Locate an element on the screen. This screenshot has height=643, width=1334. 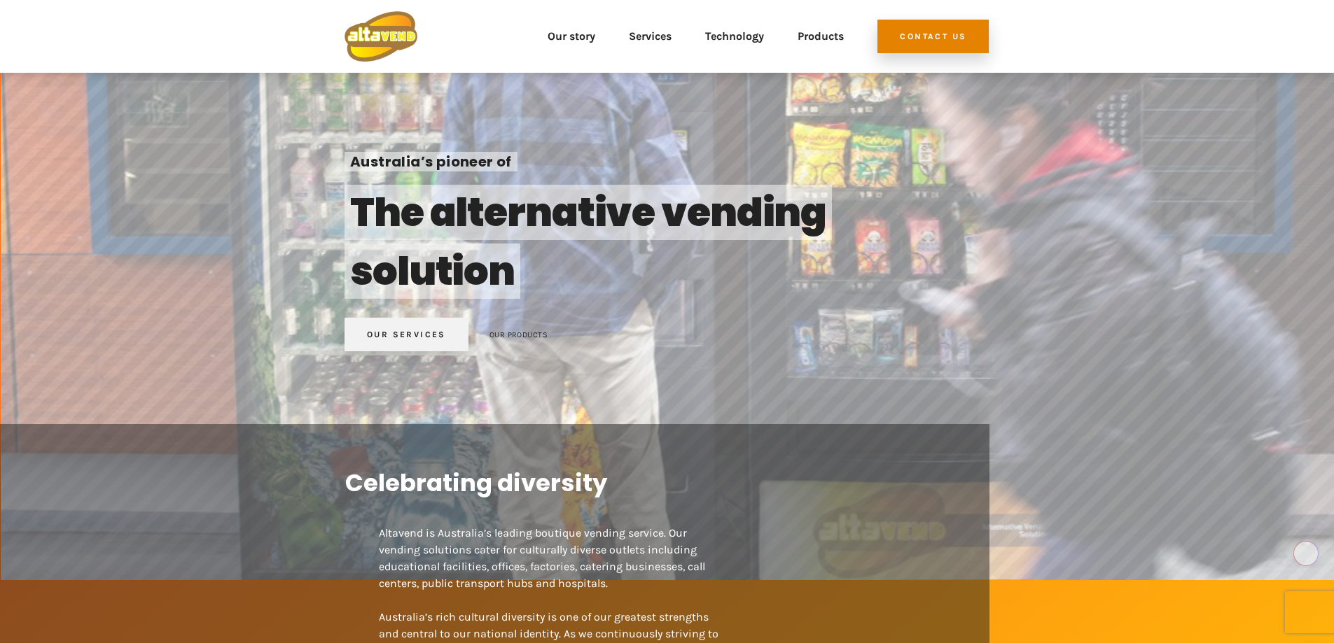
a: OUR SERVICES is located at coordinates (406, 335).